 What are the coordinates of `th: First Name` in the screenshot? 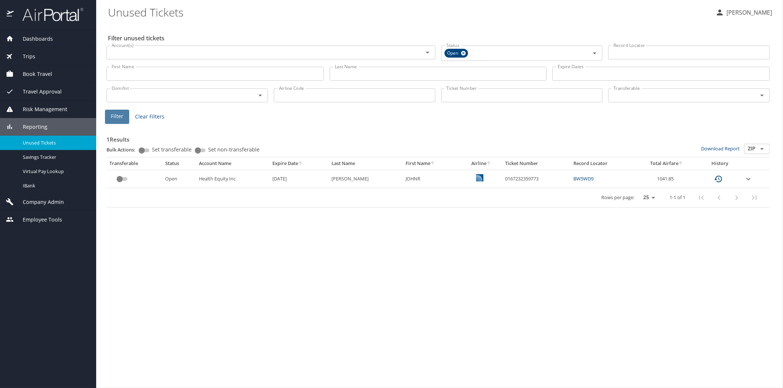 It's located at (431, 164).